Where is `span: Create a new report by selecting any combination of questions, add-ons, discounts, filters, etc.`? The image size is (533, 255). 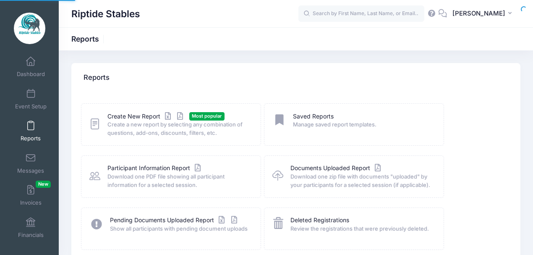
span: Create a new report by selecting any combination of questions, add-ons, discounts, filters, etc. is located at coordinates (179, 128).